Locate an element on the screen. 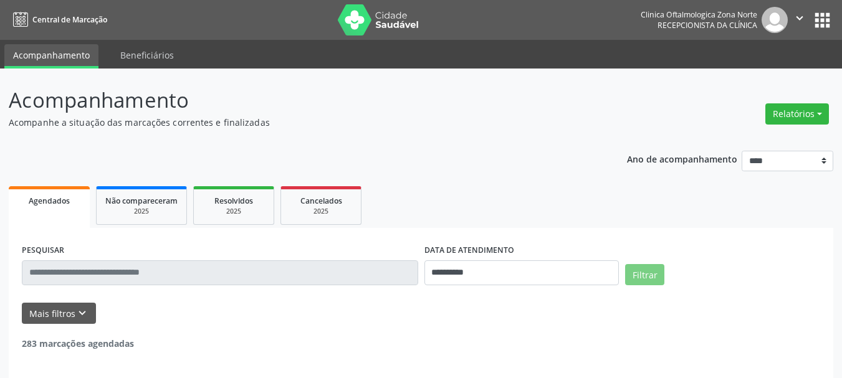 The height and width of the screenshot is (378, 842). button: apps is located at coordinates (822, 20).